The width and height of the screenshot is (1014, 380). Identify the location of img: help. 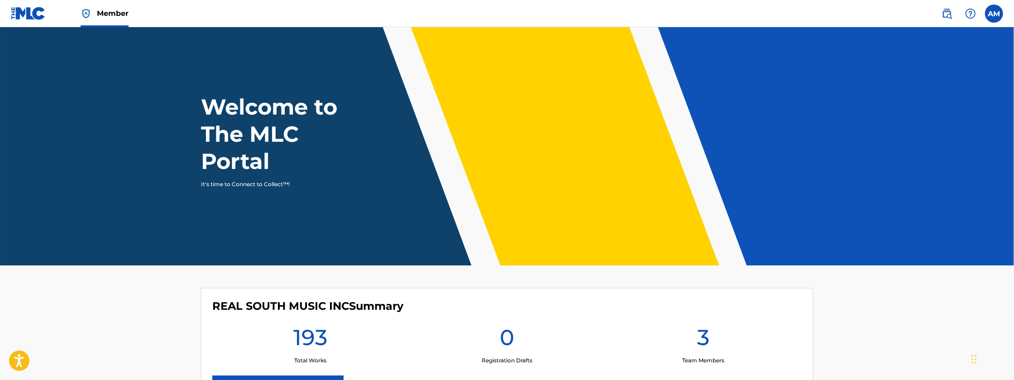
(971, 14).